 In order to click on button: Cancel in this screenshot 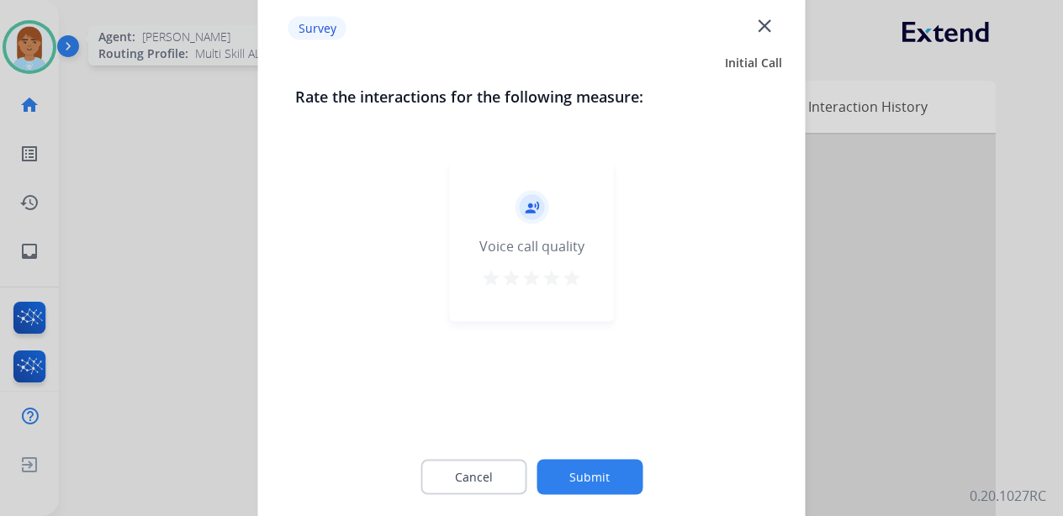, I will do `click(474, 478)`.